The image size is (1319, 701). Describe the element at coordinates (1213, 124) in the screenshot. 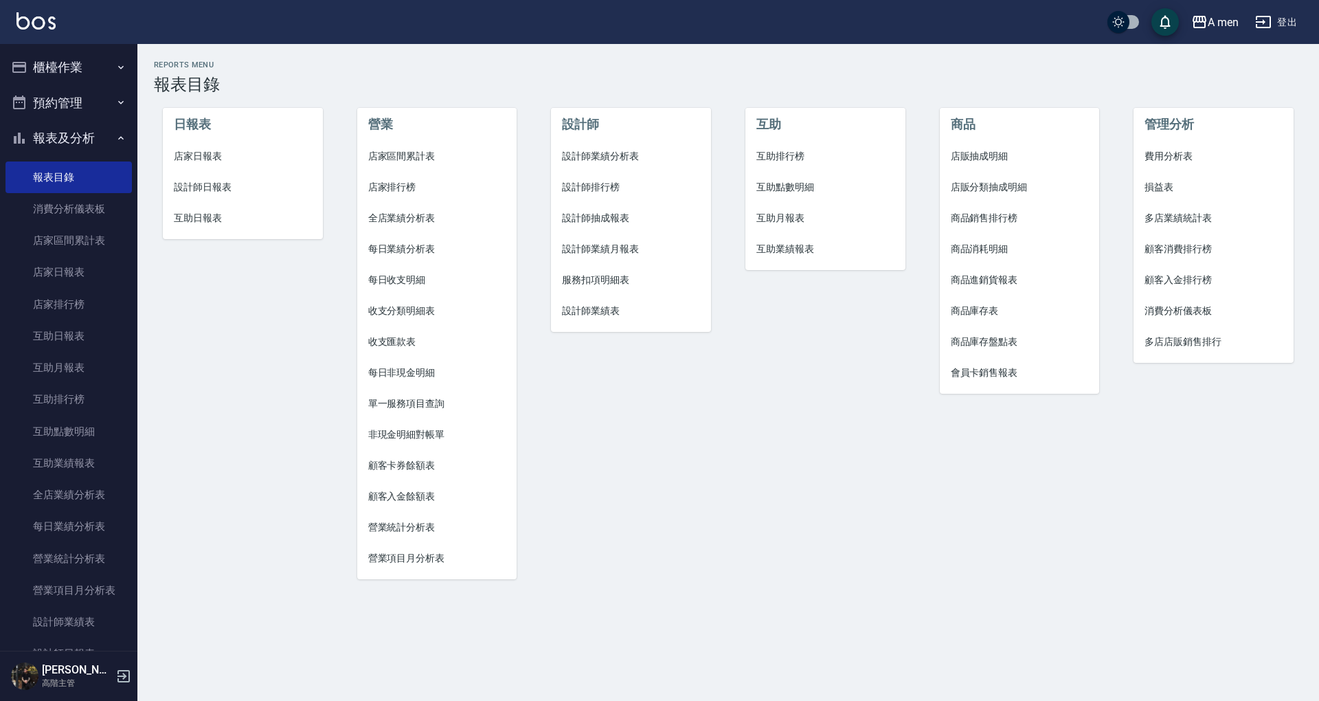

I see `li: 管理分析` at that location.